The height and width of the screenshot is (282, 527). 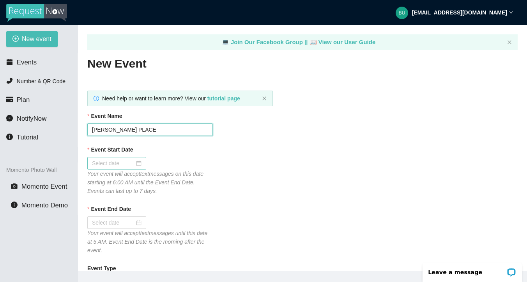 What do you see at coordinates (9, 80) in the screenshot?
I see `span: phone` at bounding box center [9, 80].